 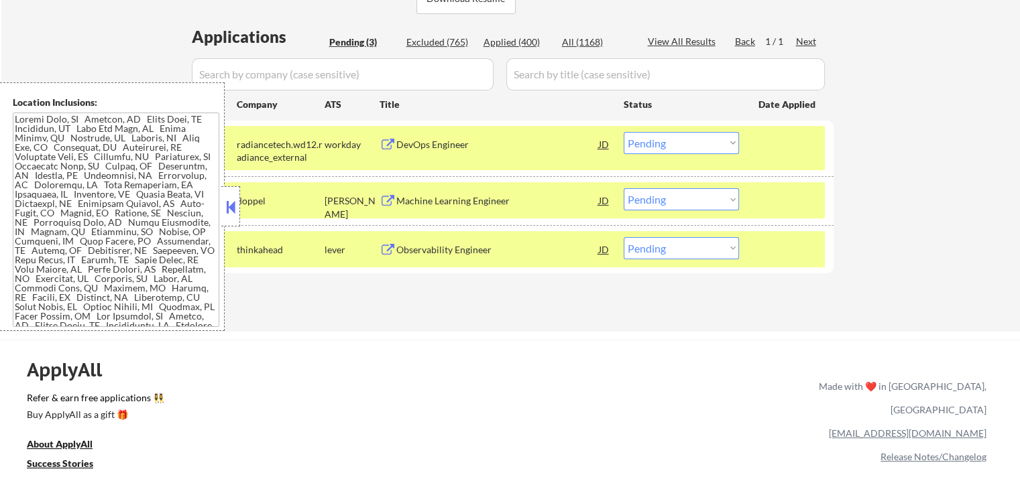 What do you see at coordinates (780, 42) in the screenshot?
I see `div: 1 / 1` at bounding box center [780, 42].